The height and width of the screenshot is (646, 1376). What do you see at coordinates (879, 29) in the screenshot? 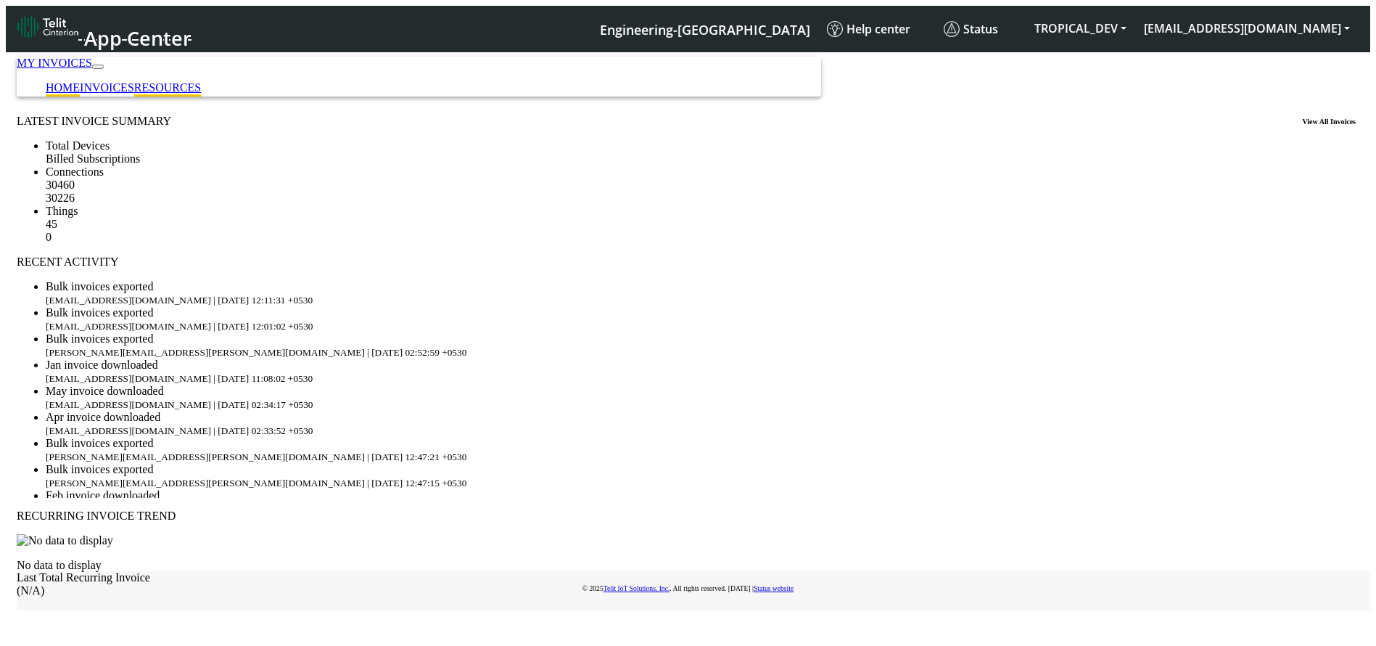
I see `a: Help center` at bounding box center [879, 29].